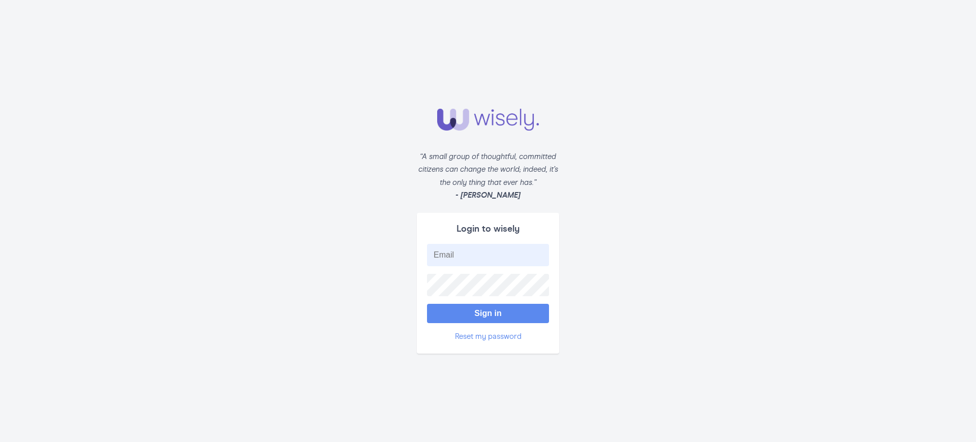  I want to click on div: Login to wisely, so click(488, 230).